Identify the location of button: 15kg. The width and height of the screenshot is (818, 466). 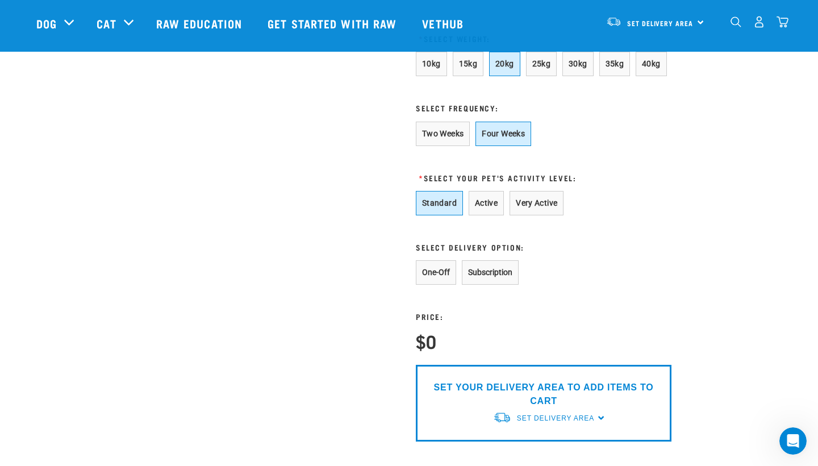
(468, 64).